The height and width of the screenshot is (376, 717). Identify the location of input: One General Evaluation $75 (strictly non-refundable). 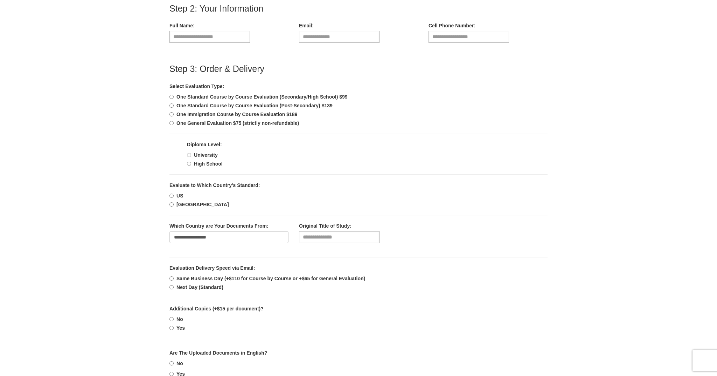
(172, 123).